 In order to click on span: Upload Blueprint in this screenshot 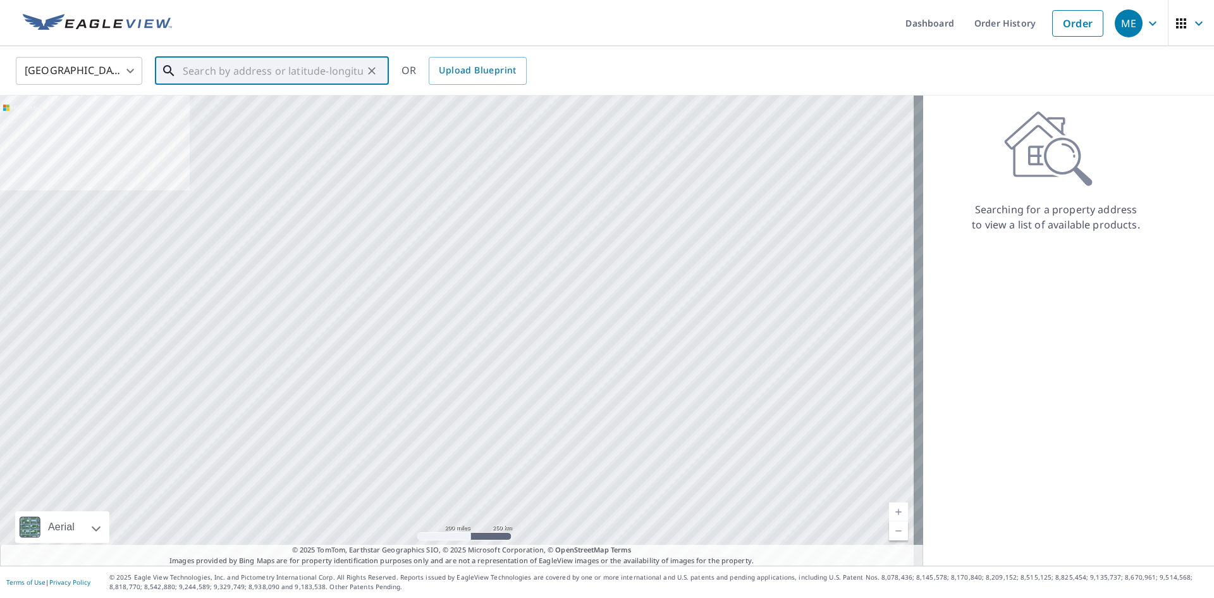, I will do `click(477, 70)`.